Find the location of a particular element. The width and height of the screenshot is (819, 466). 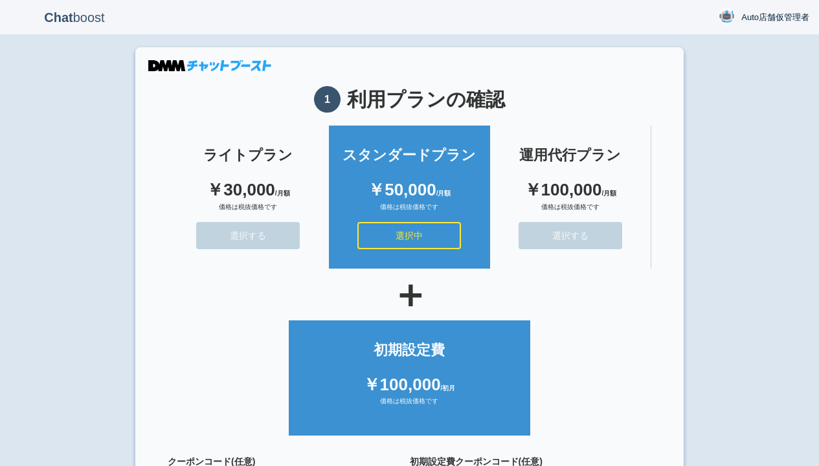

span: Auto店舗仮管理者 is located at coordinates (775, 17).